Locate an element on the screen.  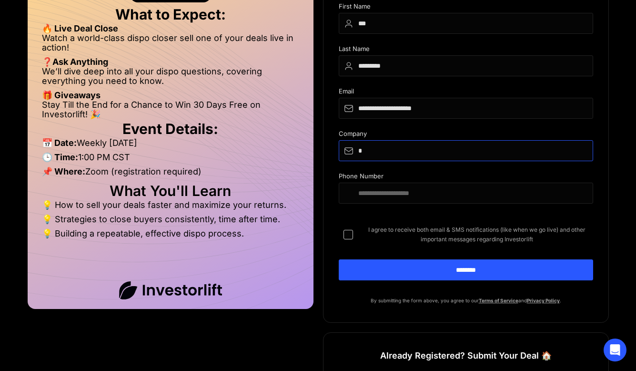
strong: 🎁 Giveaways is located at coordinates (71, 95).